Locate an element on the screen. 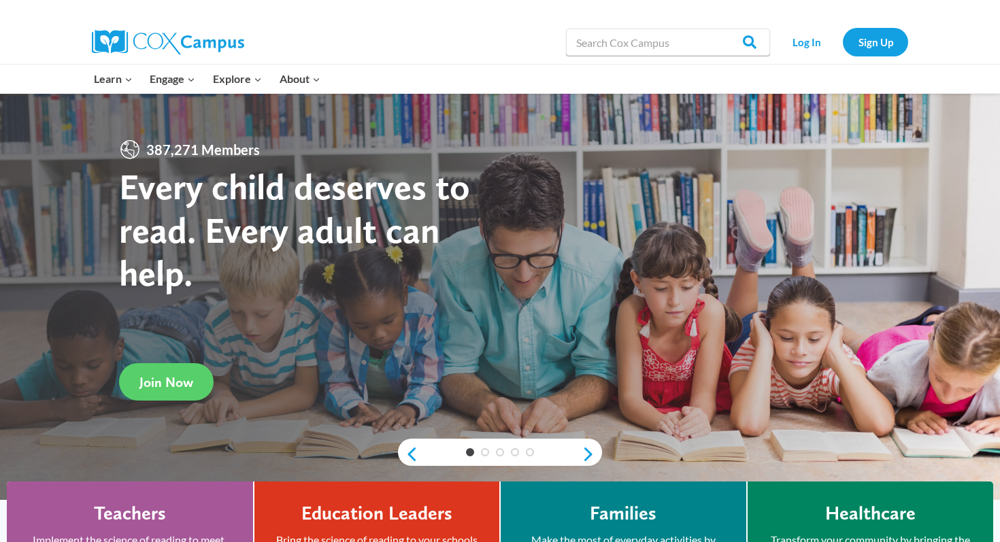 This screenshot has height=542, width=1000. h4: Families is located at coordinates (623, 514).